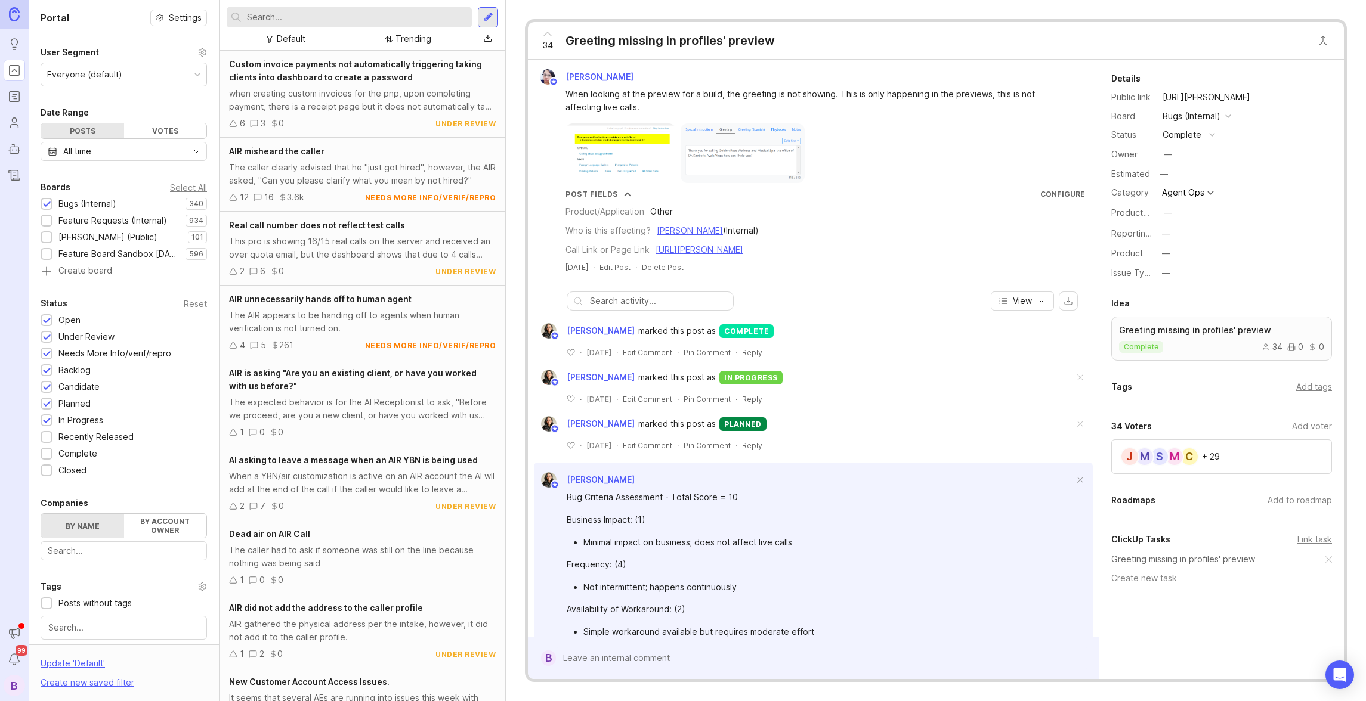 The width and height of the screenshot is (1366, 701). Describe the element at coordinates (1132, 116) in the screenshot. I see `div: Board` at that location.